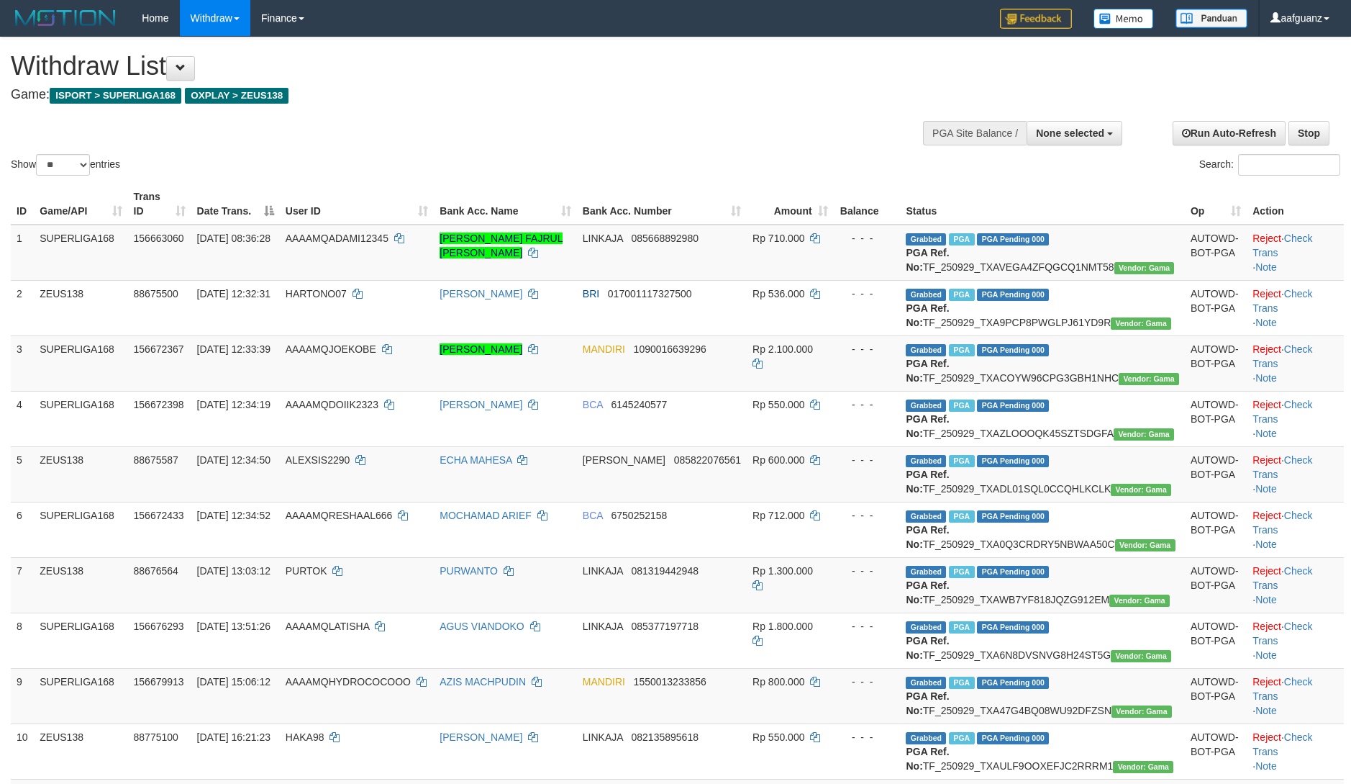  What do you see at coordinates (1124, 19) in the screenshot?
I see `img: Button%20Memo.svg` at bounding box center [1124, 19].